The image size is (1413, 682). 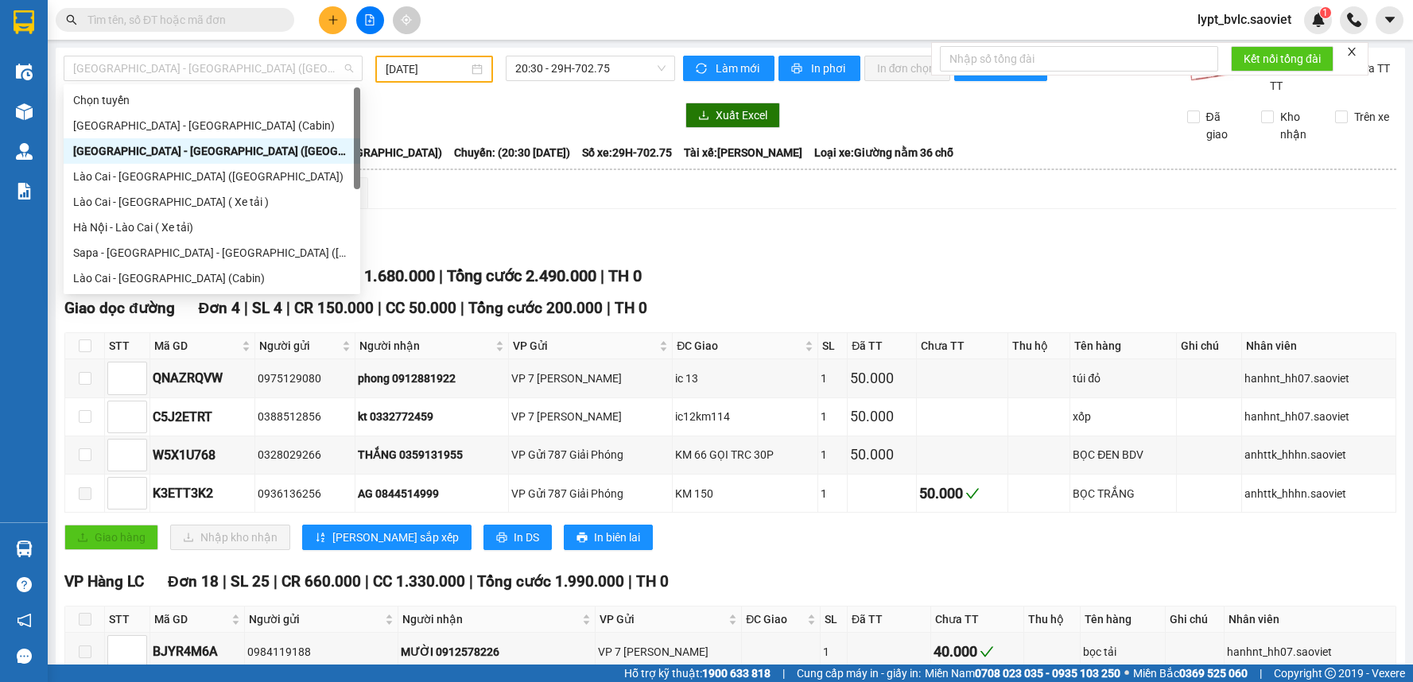 What do you see at coordinates (211, 176) in the screenshot?
I see `div: Lào Cai - Hà Nội (Giường)` at bounding box center [211, 176].